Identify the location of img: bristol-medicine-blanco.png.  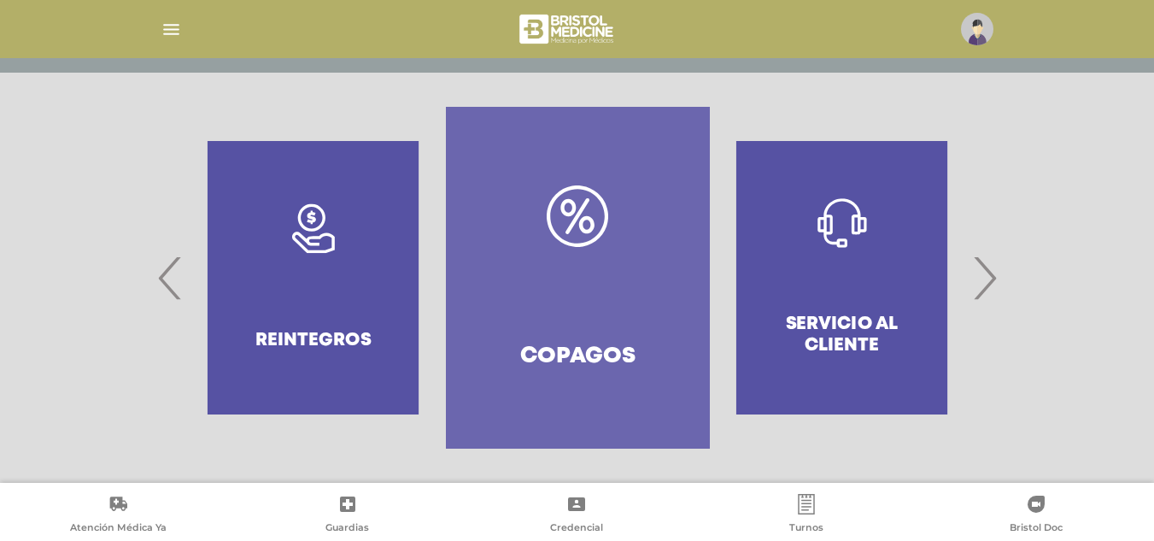
(567, 29).